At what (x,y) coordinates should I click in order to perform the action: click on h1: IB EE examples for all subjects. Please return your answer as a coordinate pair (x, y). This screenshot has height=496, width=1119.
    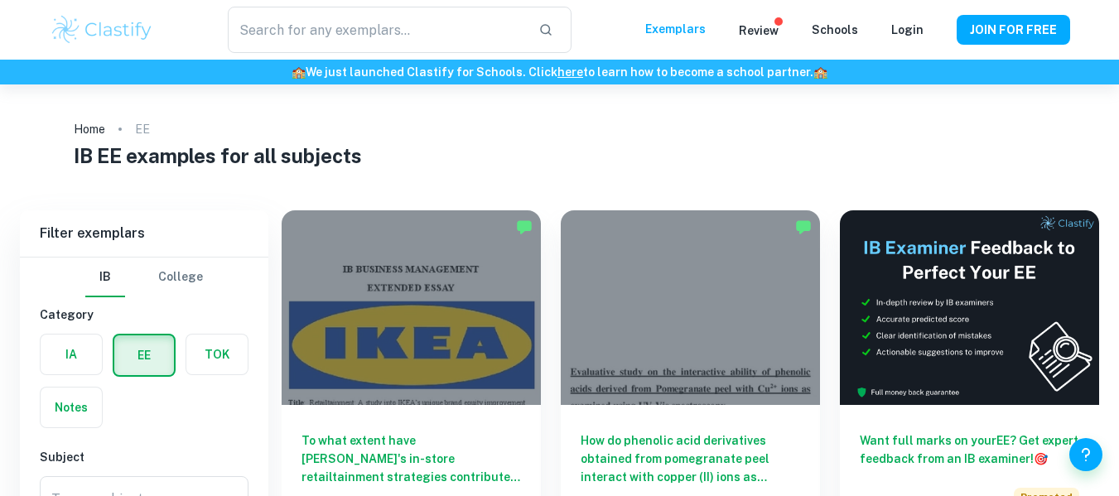
    Looking at the image, I should click on (559, 156).